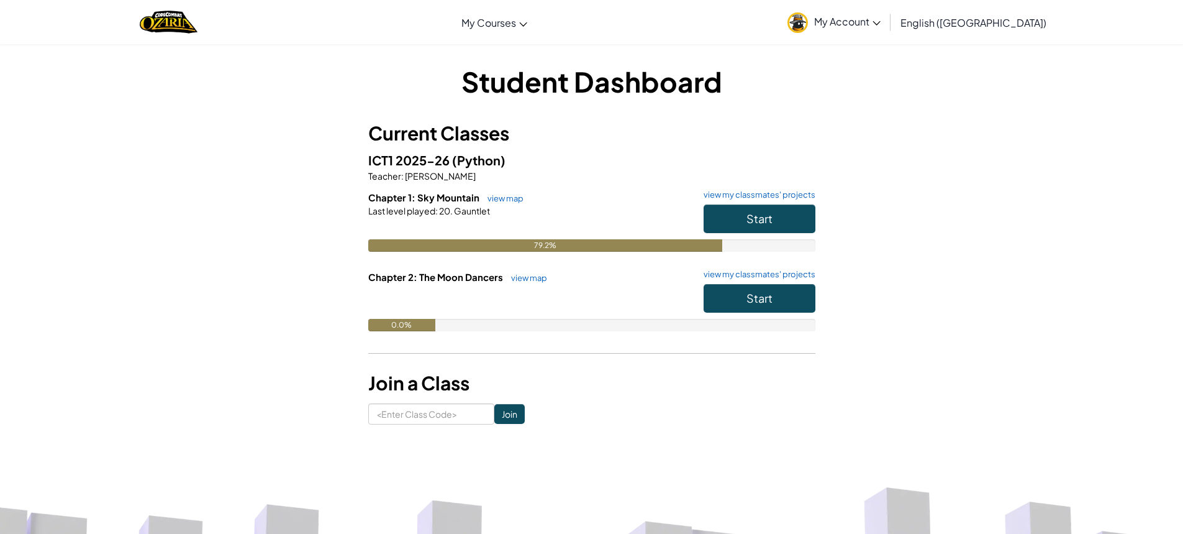 This screenshot has height=534, width=1183. What do you see at coordinates (402, 211) in the screenshot?
I see `span: Last level played` at bounding box center [402, 211].